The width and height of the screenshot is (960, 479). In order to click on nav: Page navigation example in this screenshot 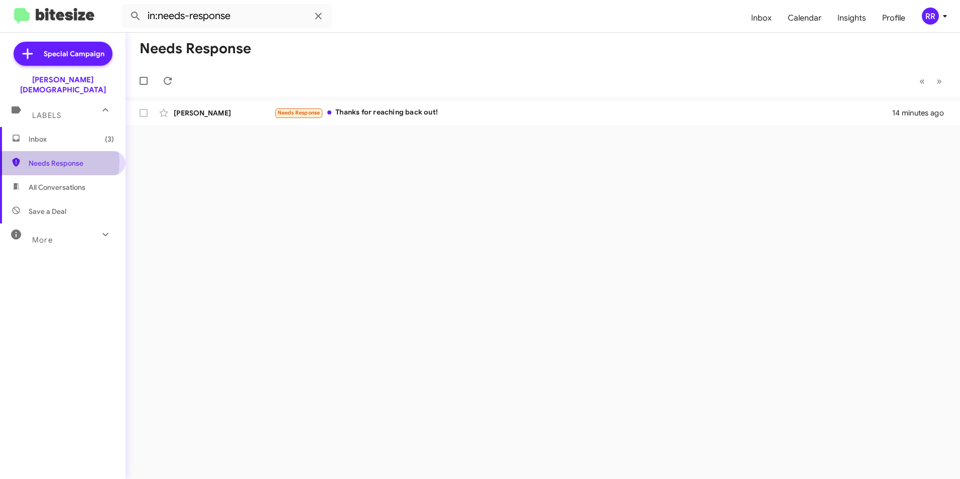, I will do `click(931, 81)`.